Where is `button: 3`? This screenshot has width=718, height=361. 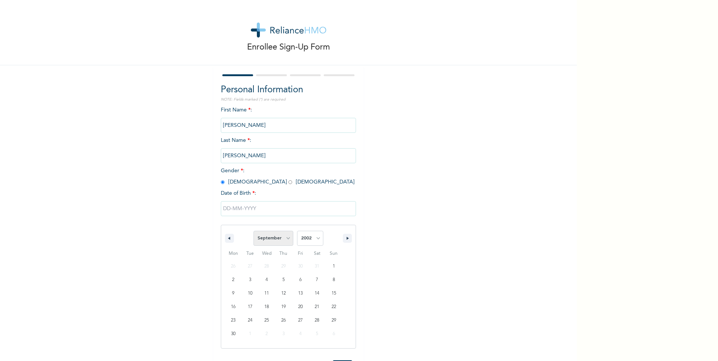 button: 3 is located at coordinates (250, 280).